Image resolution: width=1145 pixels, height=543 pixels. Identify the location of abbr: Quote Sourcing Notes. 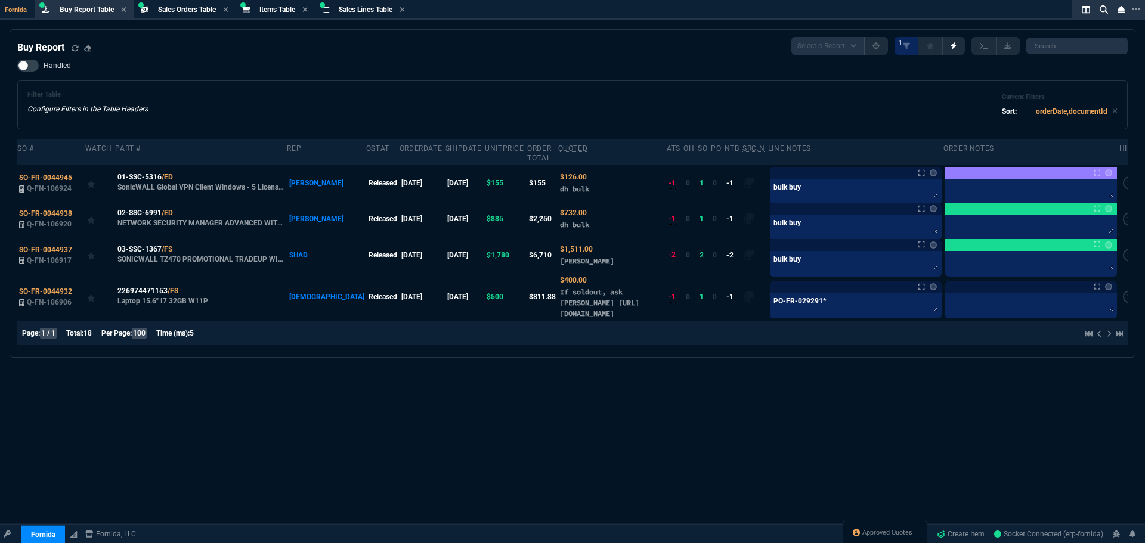
(753, 148).